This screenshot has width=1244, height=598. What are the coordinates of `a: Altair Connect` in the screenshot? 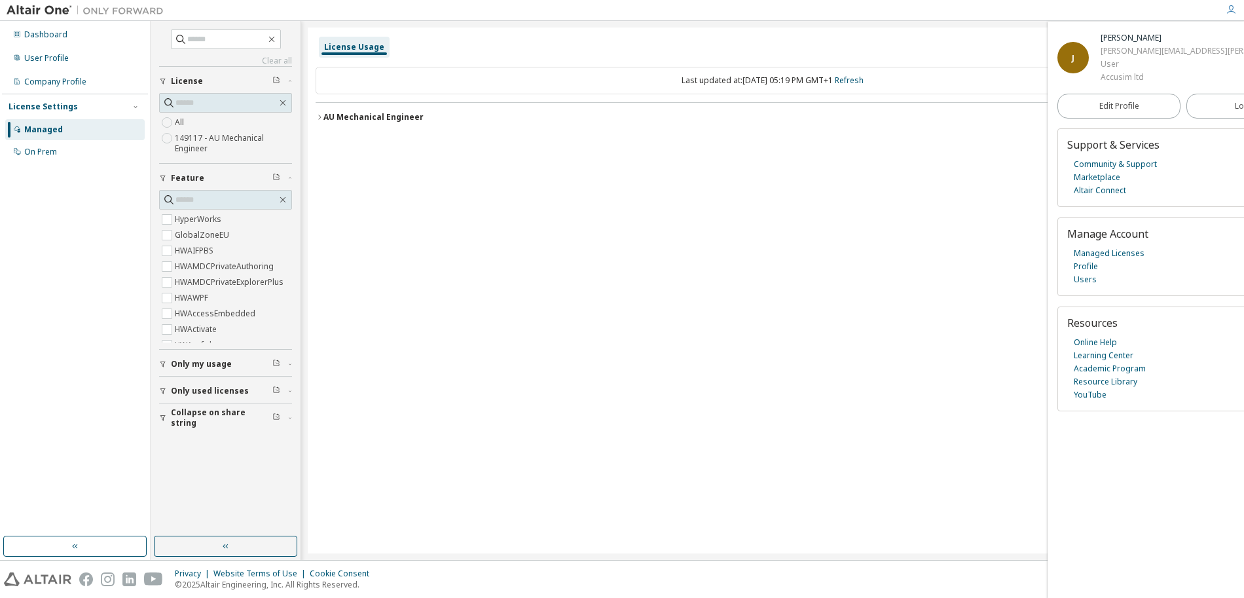 It's located at (1100, 191).